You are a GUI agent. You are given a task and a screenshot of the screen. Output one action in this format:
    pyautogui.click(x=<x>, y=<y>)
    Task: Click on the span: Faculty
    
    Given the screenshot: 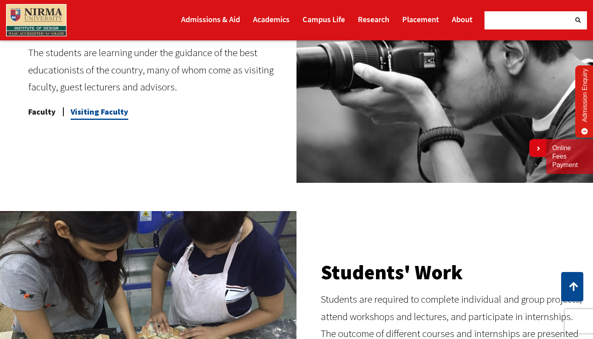 What is the action you would take?
    pyautogui.click(x=42, y=112)
    